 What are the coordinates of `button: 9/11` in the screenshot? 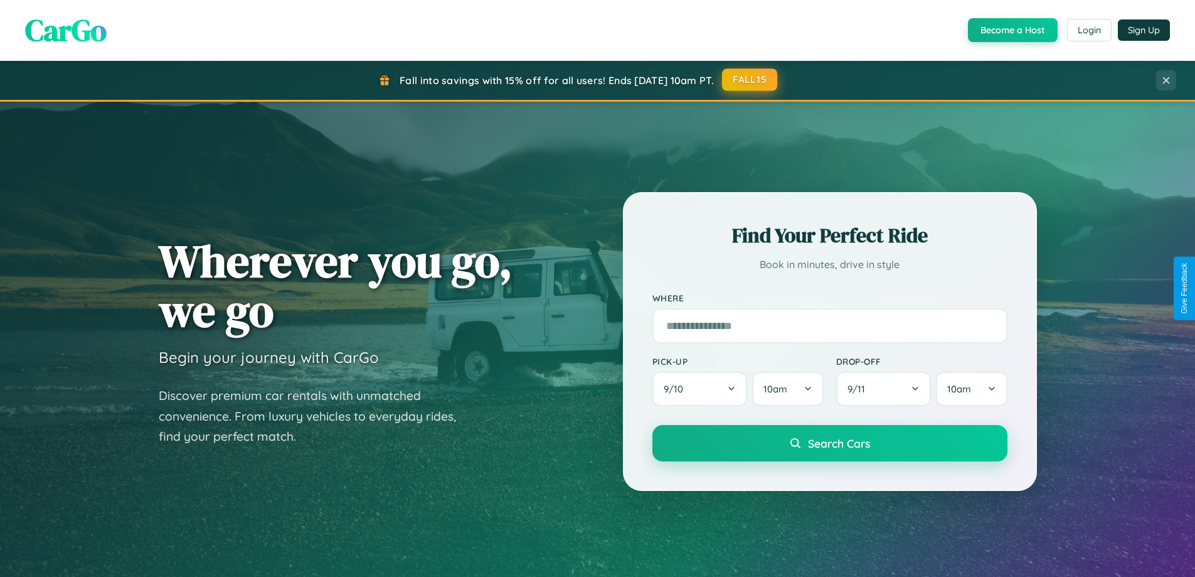 It's located at (884, 388).